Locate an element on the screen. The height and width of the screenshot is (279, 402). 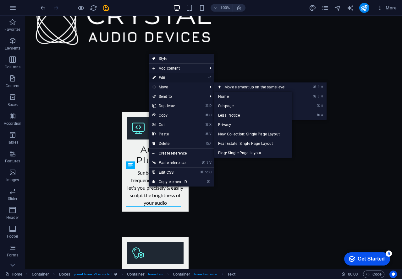
p: Content is located at coordinates (13, 86).